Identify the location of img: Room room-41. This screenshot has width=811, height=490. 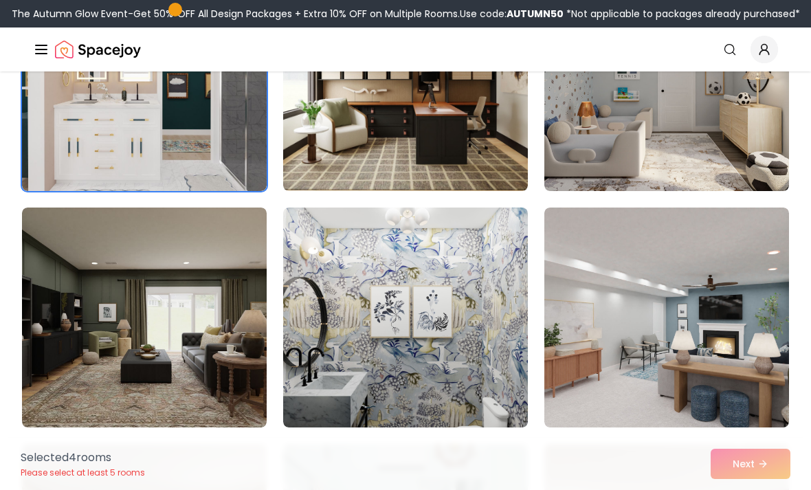
(405, 317).